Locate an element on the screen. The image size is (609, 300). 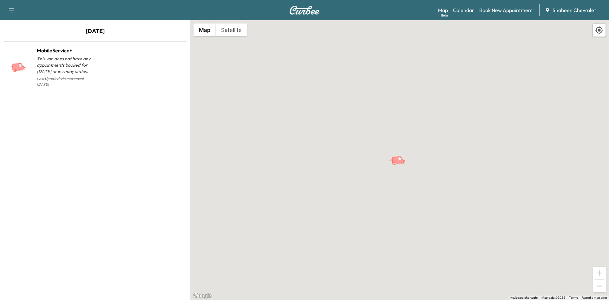
img: Google is located at coordinates (202, 296).